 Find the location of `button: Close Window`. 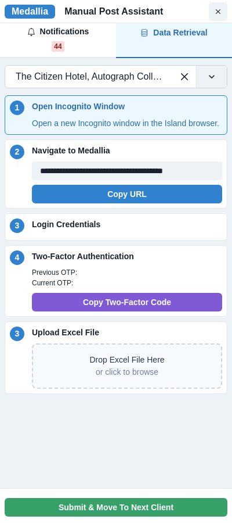

button: Close Window is located at coordinates (219, 12).